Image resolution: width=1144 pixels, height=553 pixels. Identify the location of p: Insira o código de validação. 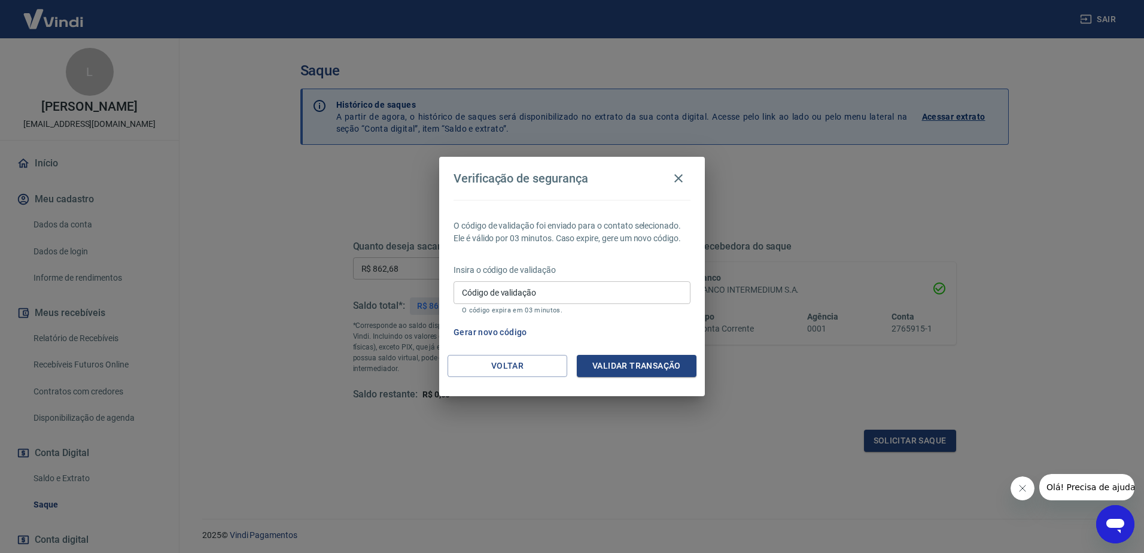
(572, 270).